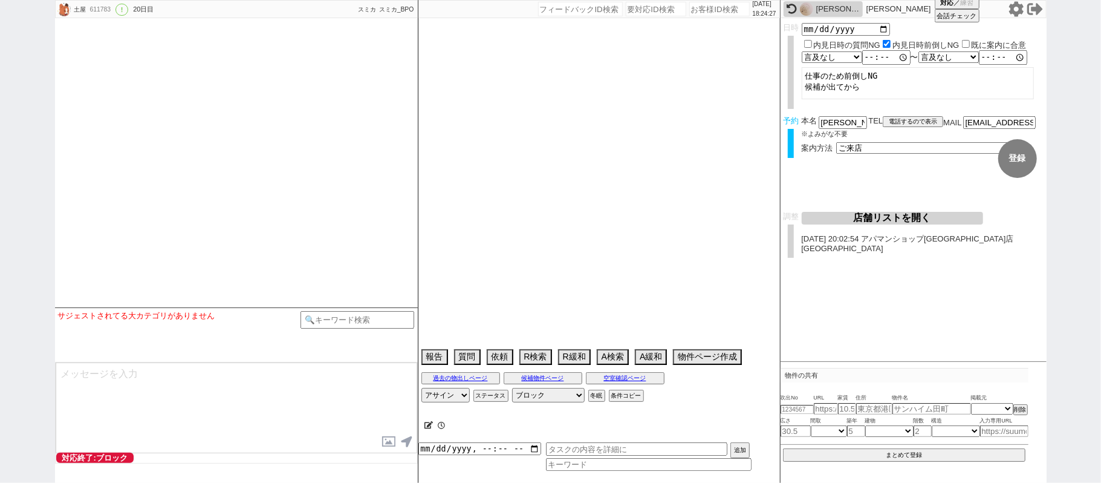 The width and height of the screenshot is (1101, 483). I want to click on span: 日時, so click(791, 27).